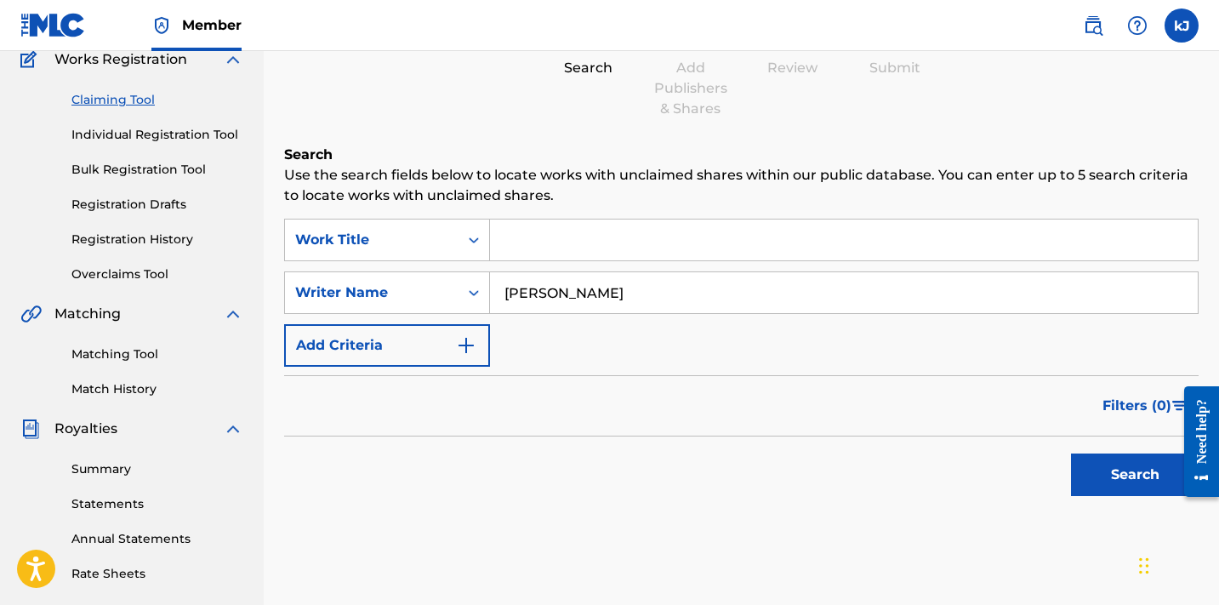  Describe the element at coordinates (1135, 475) in the screenshot. I see `button: Search` at that location.